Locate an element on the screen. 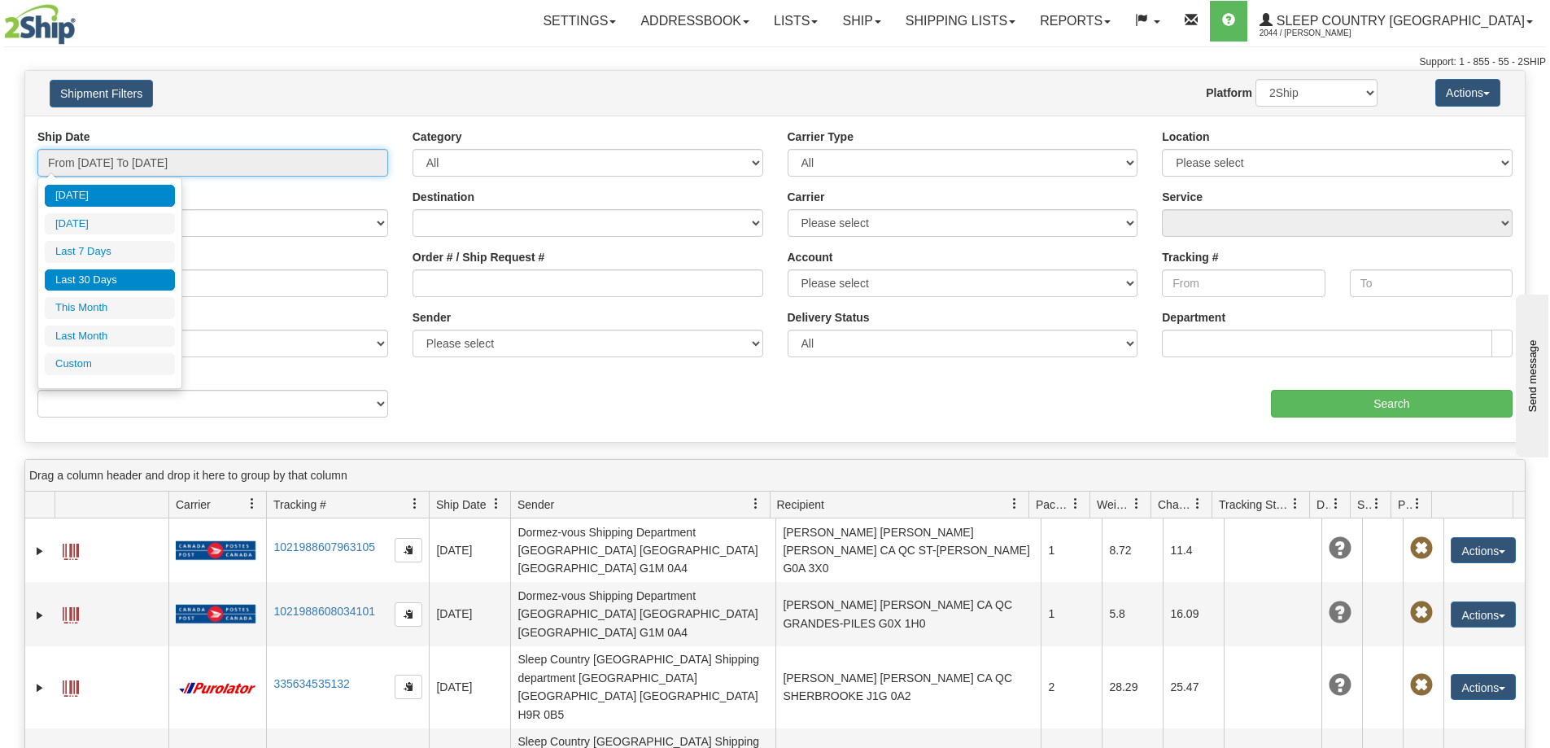  a: Pickup Status filter column settings is located at coordinates (1417, 504).